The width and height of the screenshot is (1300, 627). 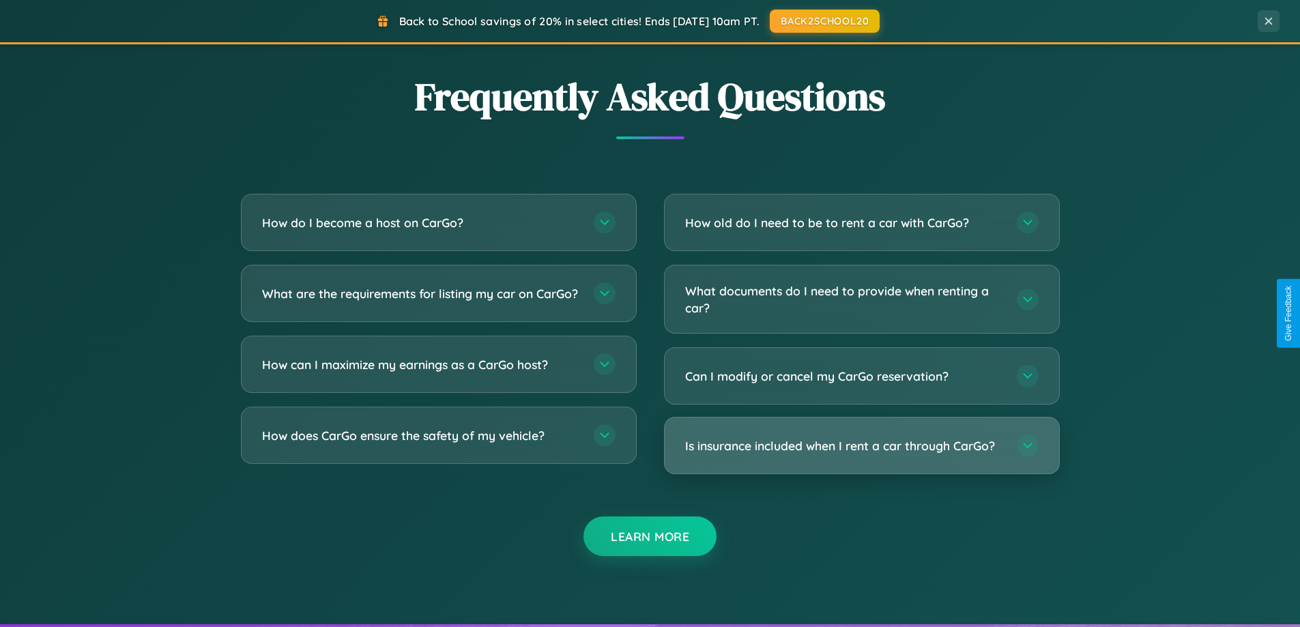 What do you see at coordinates (650, 96) in the screenshot?
I see `h2: Frequently Asked Questions` at bounding box center [650, 96].